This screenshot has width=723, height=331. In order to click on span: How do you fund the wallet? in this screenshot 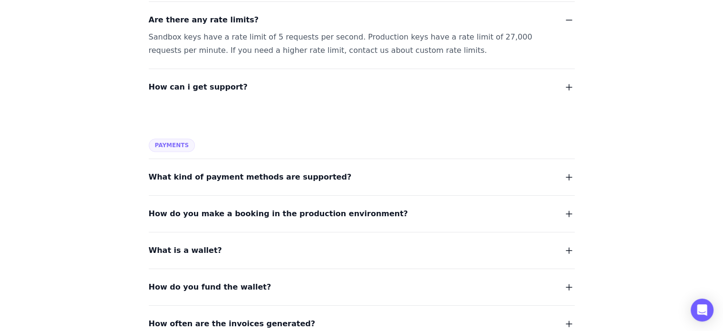, I will do `click(210, 287)`.